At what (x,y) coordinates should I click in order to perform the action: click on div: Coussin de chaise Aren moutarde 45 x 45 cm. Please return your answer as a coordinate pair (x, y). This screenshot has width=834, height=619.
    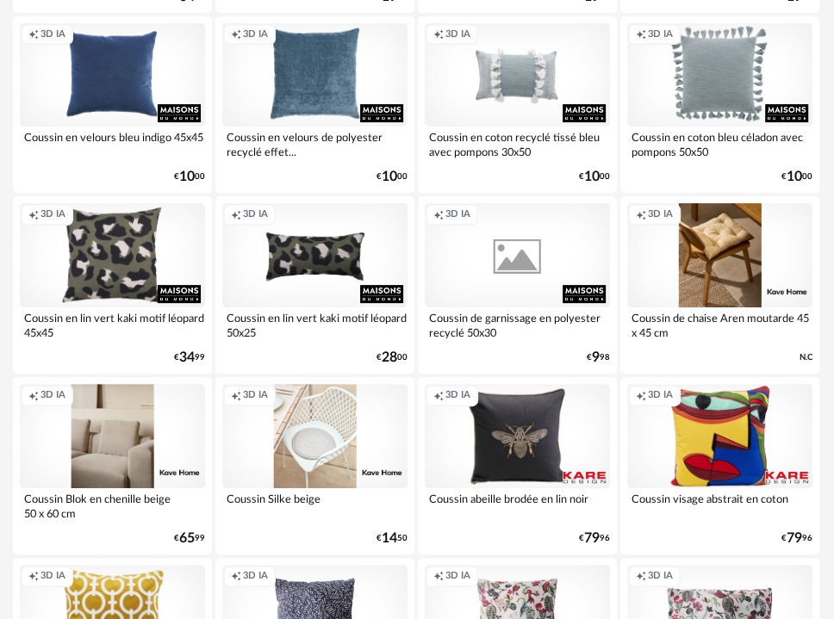
    Looking at the image, I should click on (719, 325).